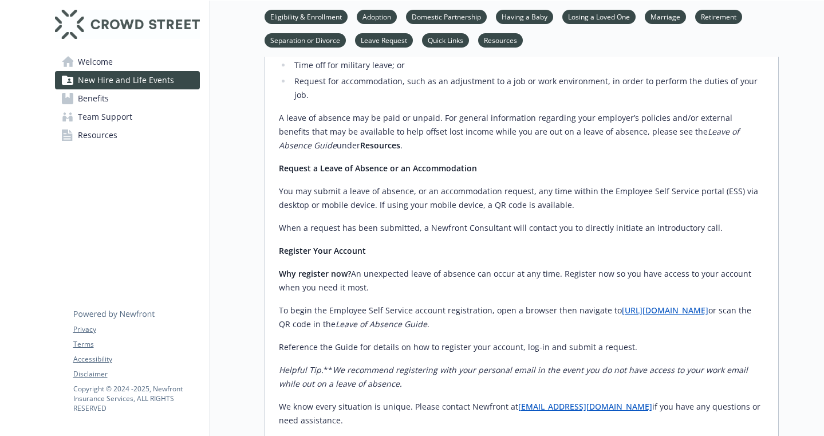 Image resolution: width=824 pixels, height=436 pixels. Describe the element at coordinates (528, 88) in the screenshot. I see `li: Request for accommodation, such as an adjustment to a job or work environment, in order to perfor...` at that location.